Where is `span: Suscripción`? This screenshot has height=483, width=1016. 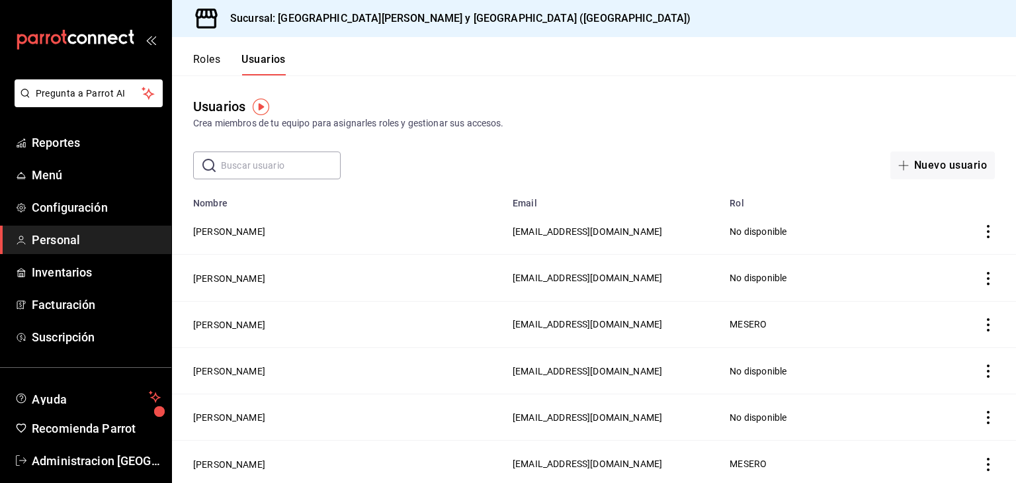 span: Suscripción is located at coordinates (96, 337).